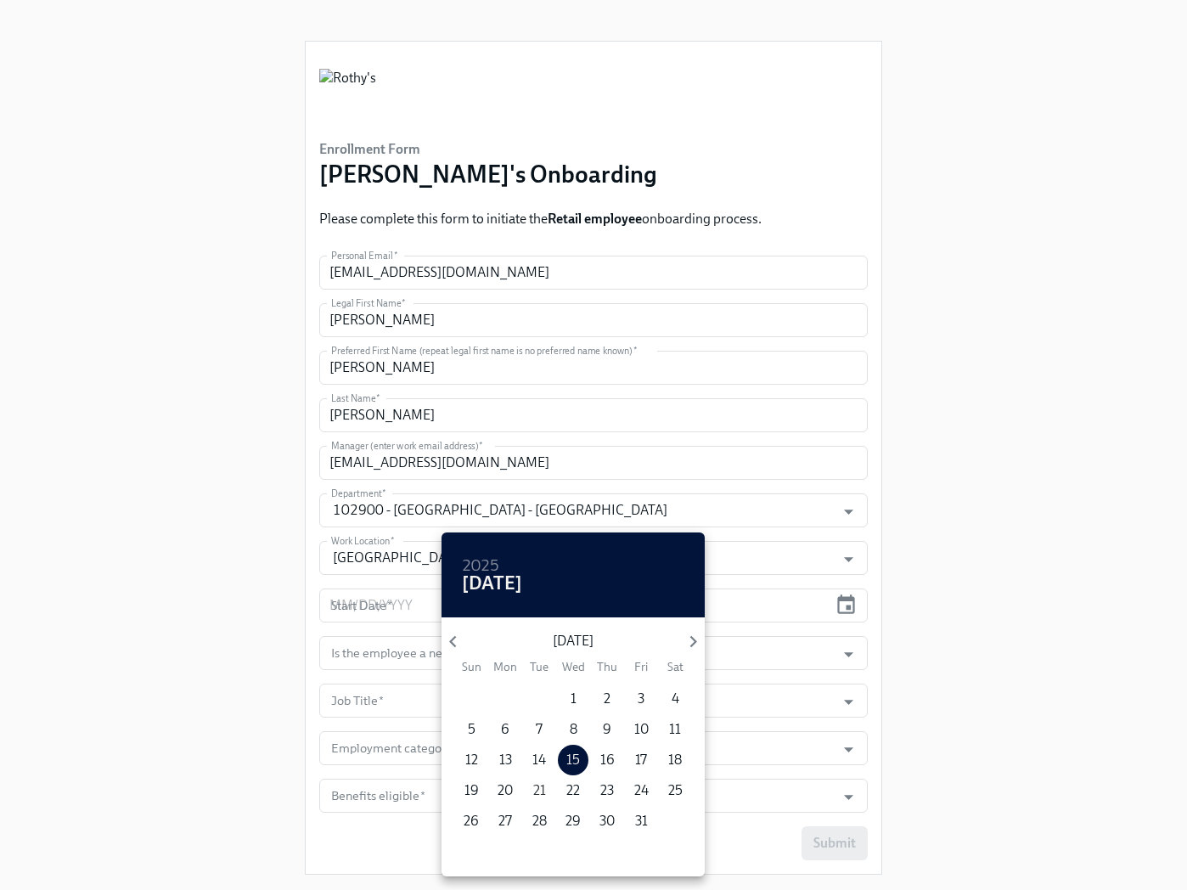 The height and width of the screenshot is (890, 1187). Describe the element at coordinates (641, 790) in the screenshot. I see `button: 24` at that location.